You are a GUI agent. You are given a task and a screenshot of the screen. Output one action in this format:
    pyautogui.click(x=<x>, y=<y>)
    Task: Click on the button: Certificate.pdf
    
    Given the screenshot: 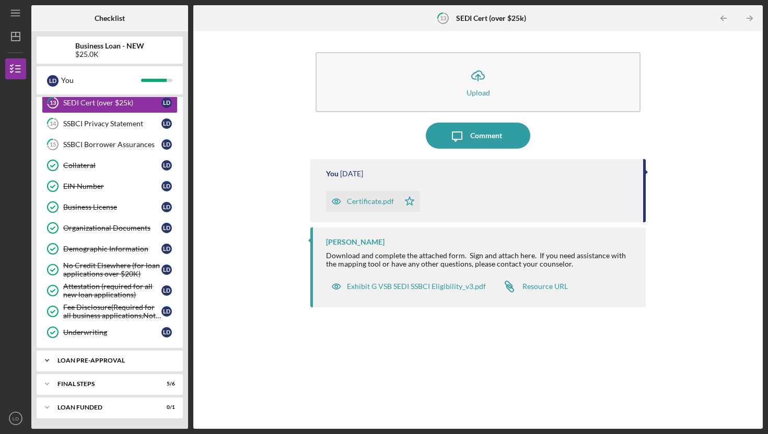 What is the action you would take?
    pyautogui.click(x=373, y=202)
    